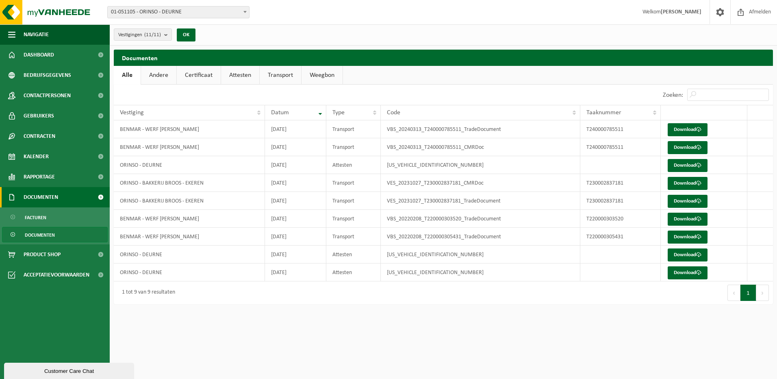  I want to click on a: Weegbon, so click(322, 75).